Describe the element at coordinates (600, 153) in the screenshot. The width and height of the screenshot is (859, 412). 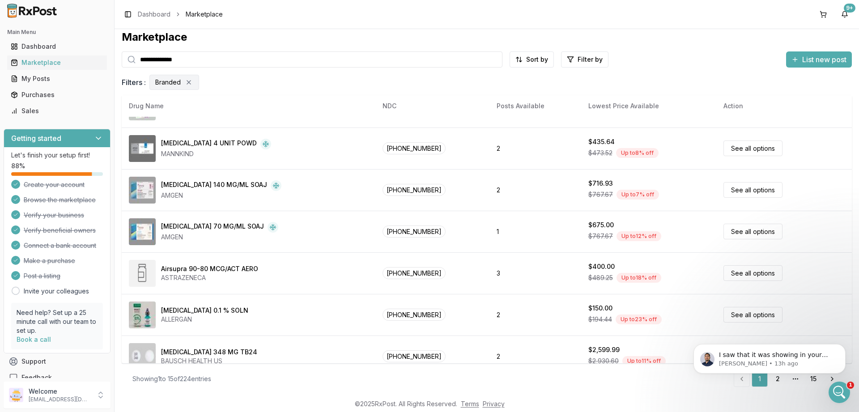
I see `span: $473.52` at that location.